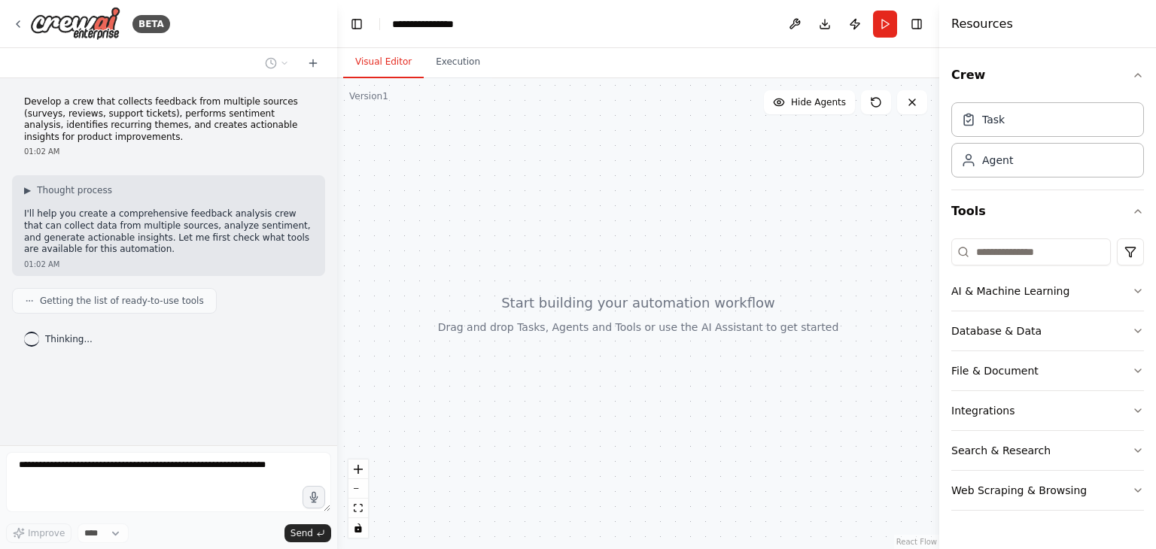 The width and height of the screenshot is (1156, 549). What do you see at coordinates (358, 509) in the screenshot?
I see `button: fit view` at bounding box center [358, 509].